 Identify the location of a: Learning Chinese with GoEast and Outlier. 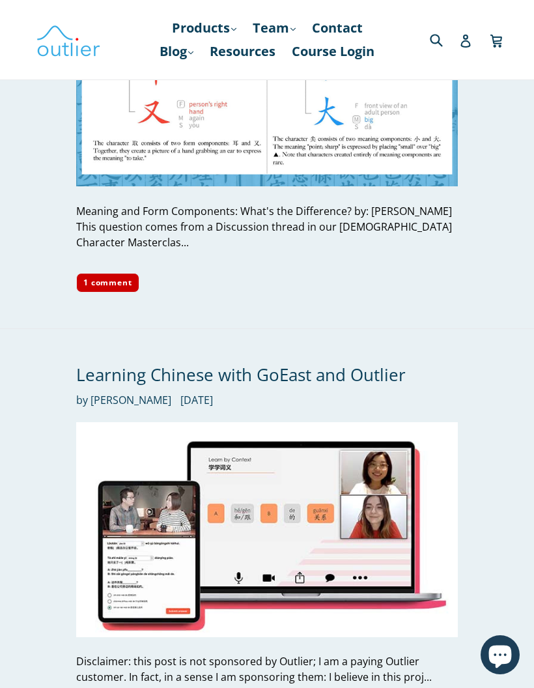
(241, 374).